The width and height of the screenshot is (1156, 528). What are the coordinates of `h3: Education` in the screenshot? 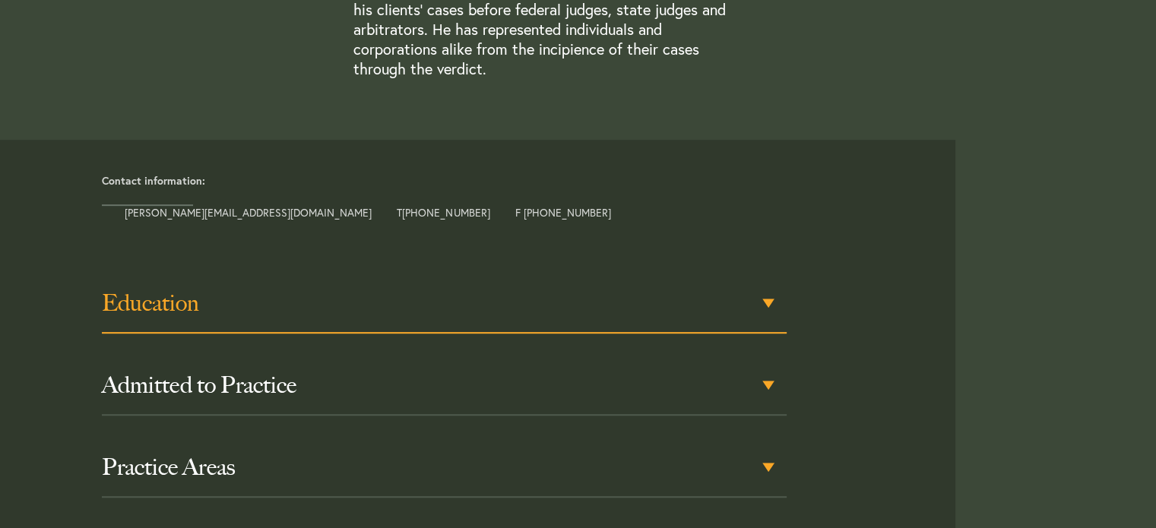 It's located at (444, 303).